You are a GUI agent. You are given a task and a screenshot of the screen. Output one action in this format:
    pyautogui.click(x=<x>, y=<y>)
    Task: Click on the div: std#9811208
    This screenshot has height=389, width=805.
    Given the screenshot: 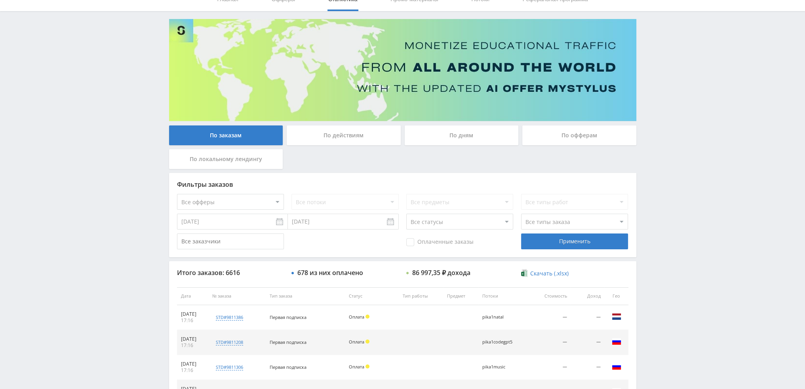 What is the action you would take?
    pyautogui.click(x=229, y=342)
    